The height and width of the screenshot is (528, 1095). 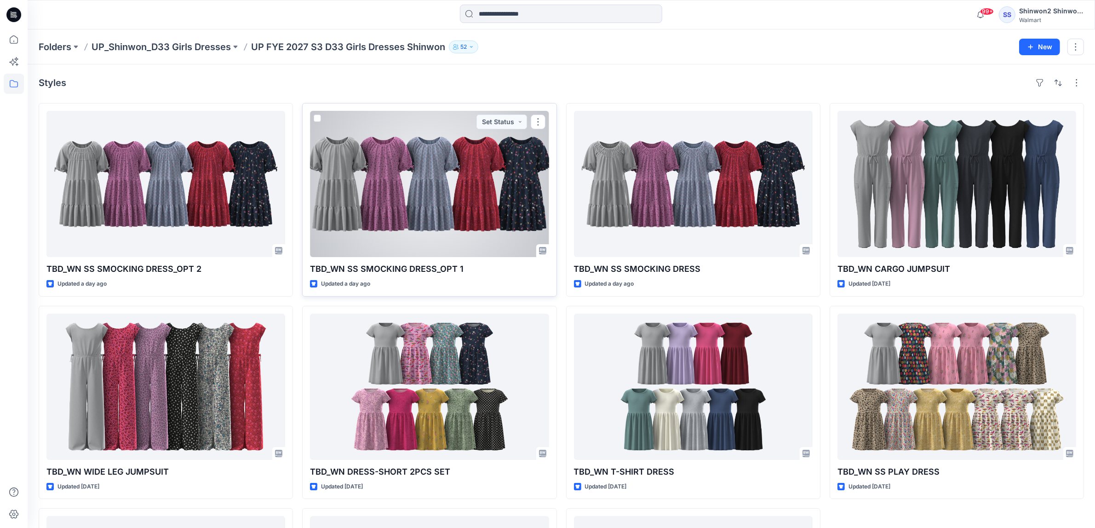 What do you see at coordinates (1007, 15) in the screenshot?
I see `div: SS` at bounding box center [1007, 15].